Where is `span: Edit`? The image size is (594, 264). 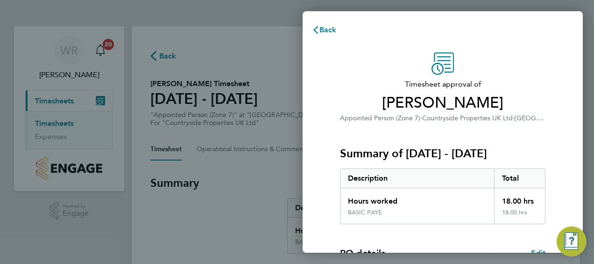
span: Edit is located at coordinates (538, 252).